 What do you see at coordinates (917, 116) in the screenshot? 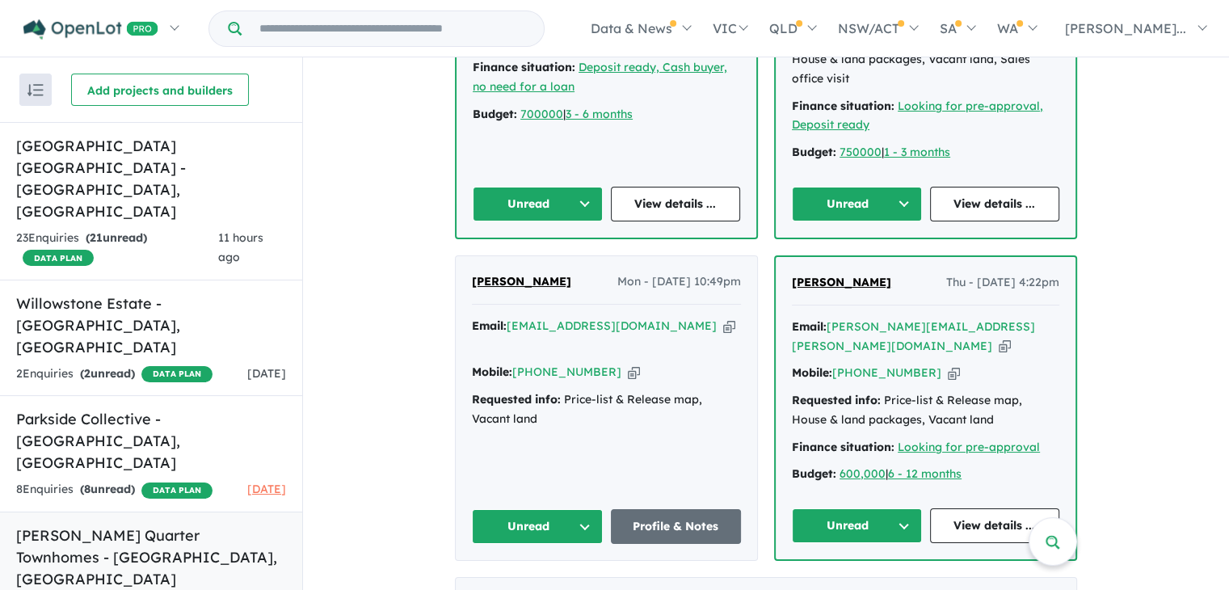
I see `a: Looking for pre-approval, Deposit ready` at bounding box center [917, 116].